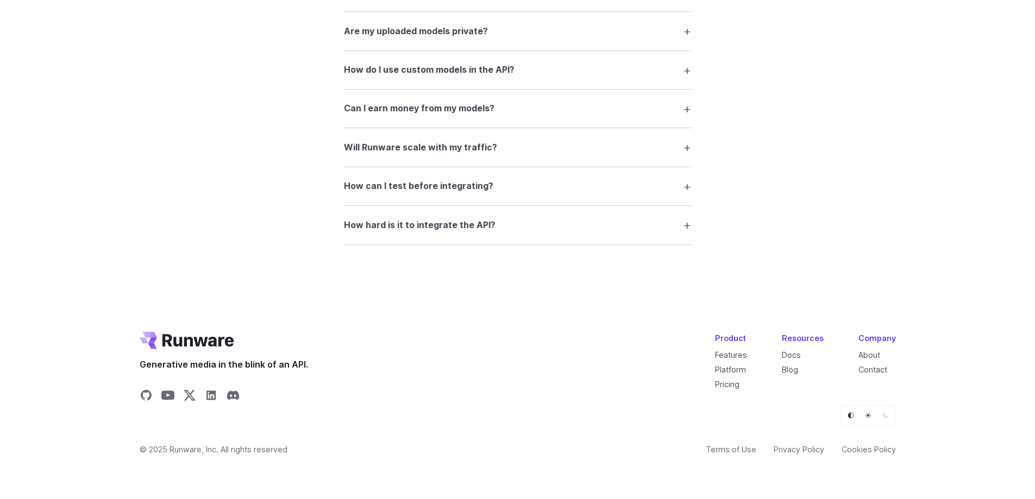  Describe the element at coordinates (851, 416) in the screenshot. I see `button: Default` at that location.